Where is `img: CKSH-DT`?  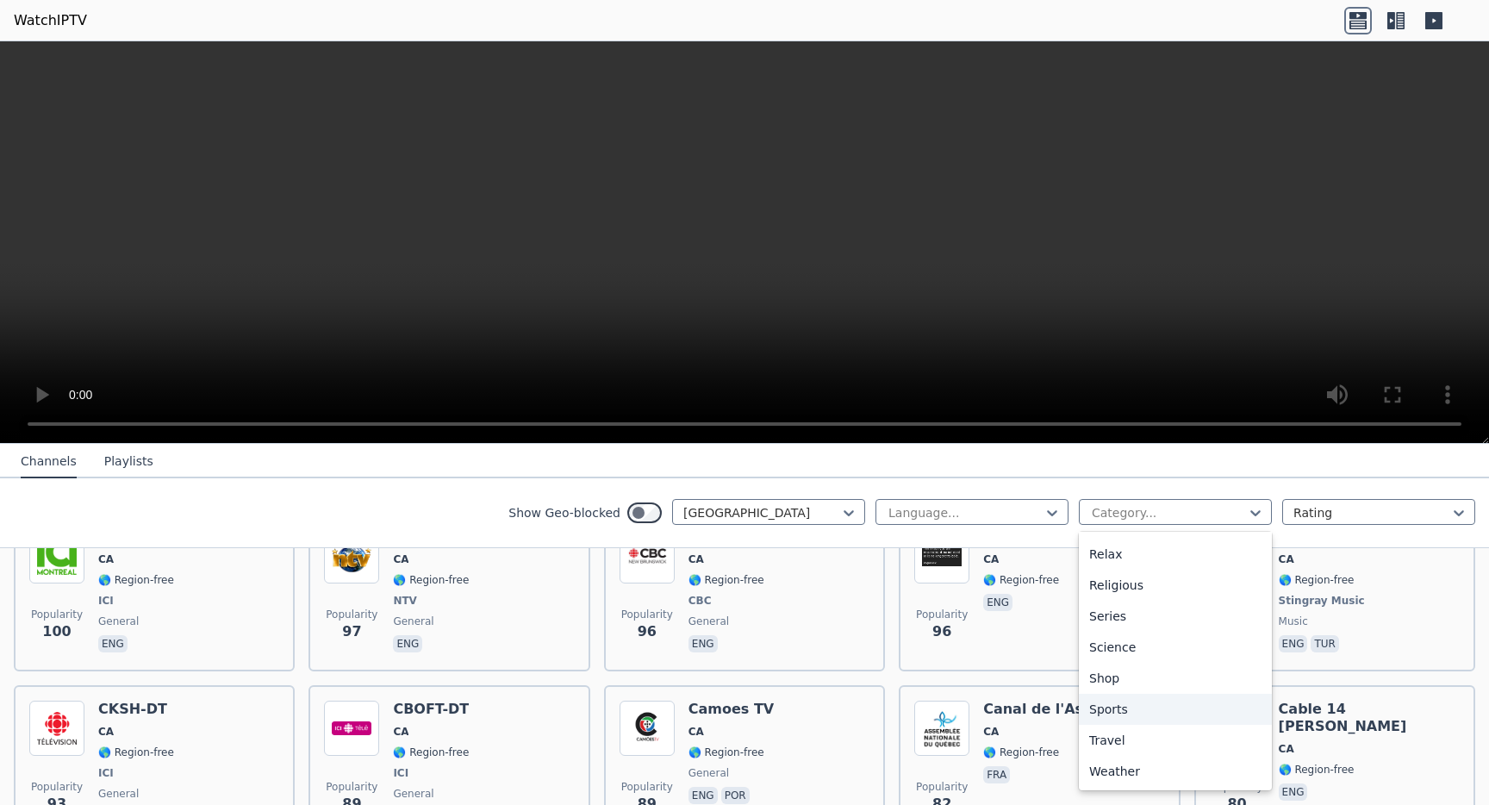 img: CKSH-DT is located at coordinates (57, 728).